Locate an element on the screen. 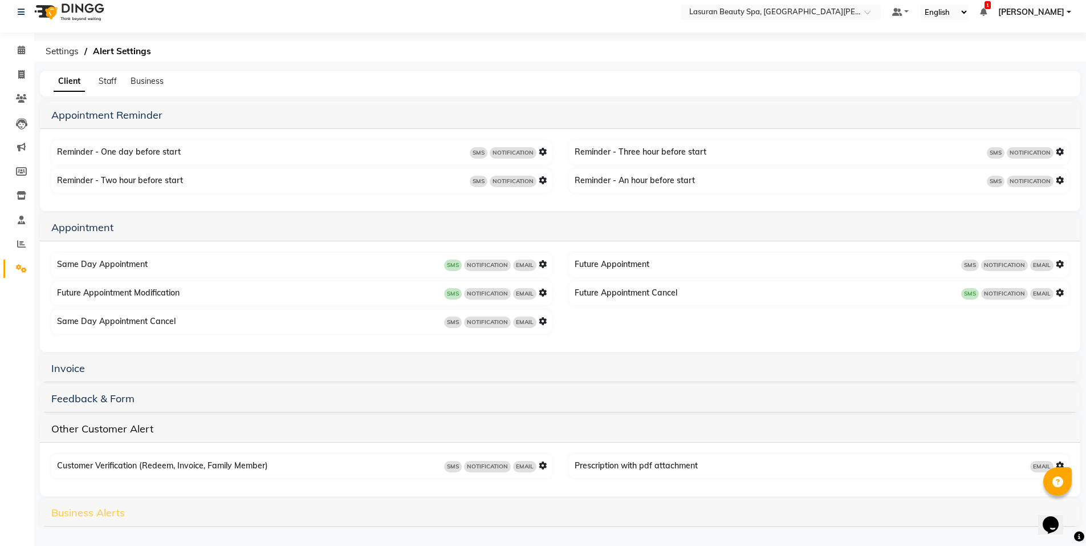 The image size is (1086, 546). span: Business is located at coordinates (147, 81).